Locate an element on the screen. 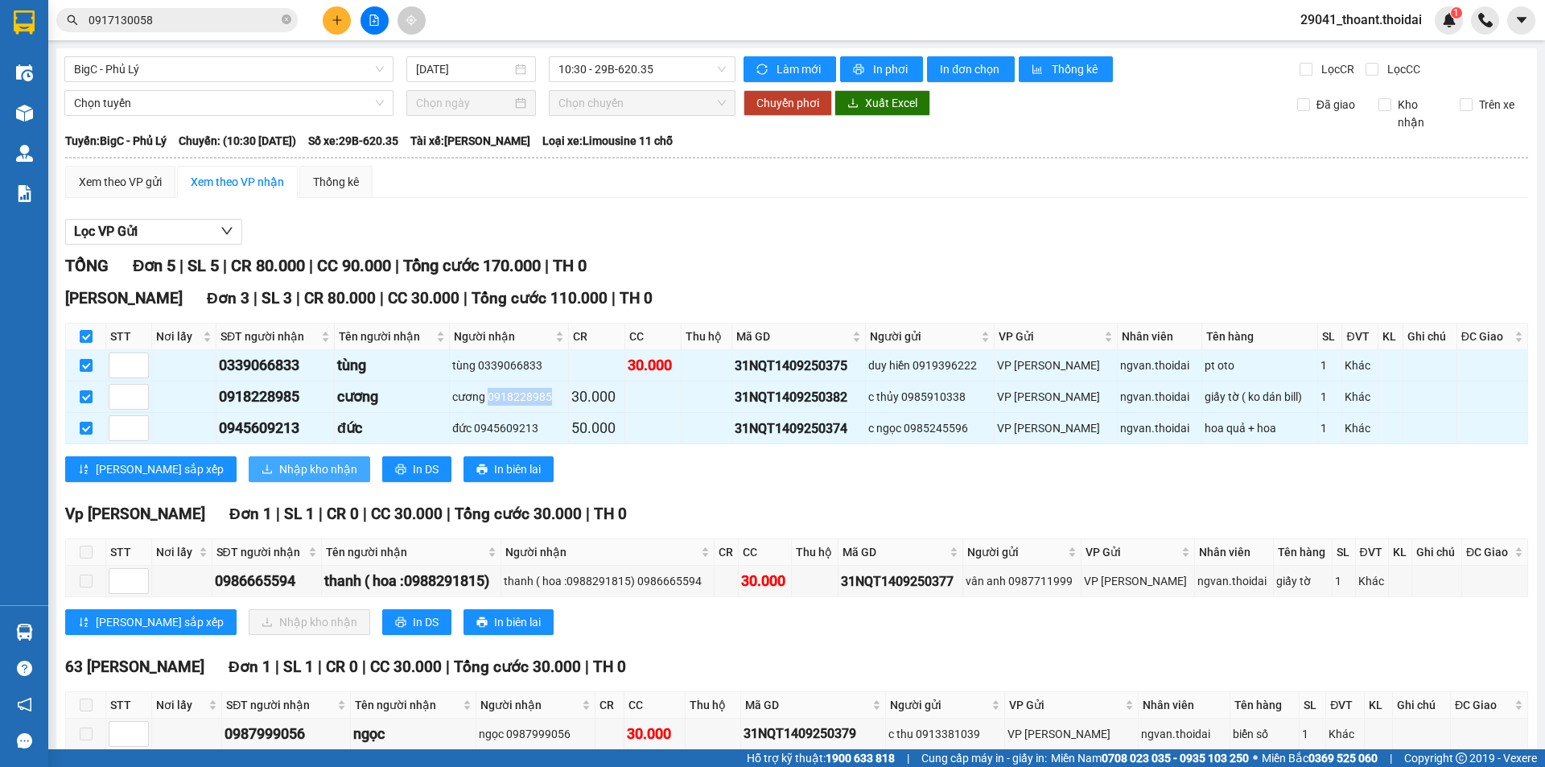  span: Lọc CR is located at coordinates (1336, 69).